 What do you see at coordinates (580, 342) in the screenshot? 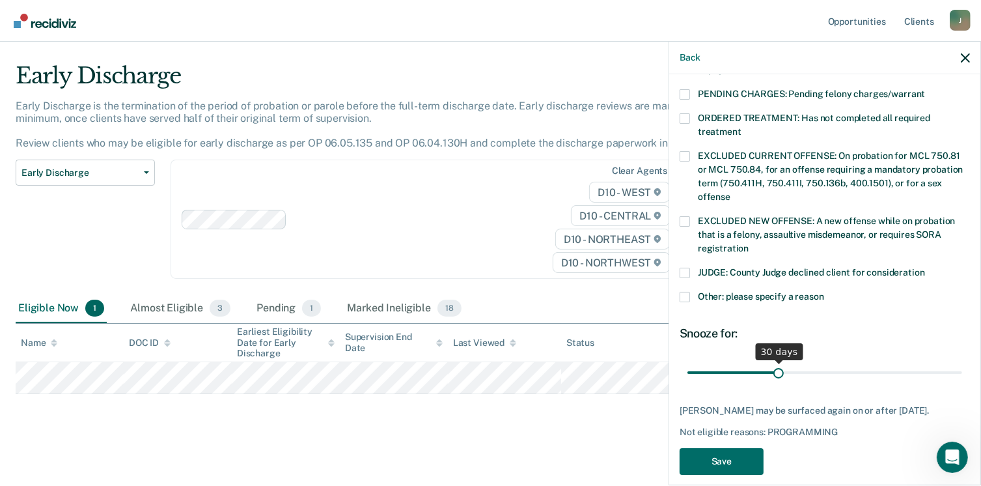
I see `div: Status` at bounding box center [580, 342].